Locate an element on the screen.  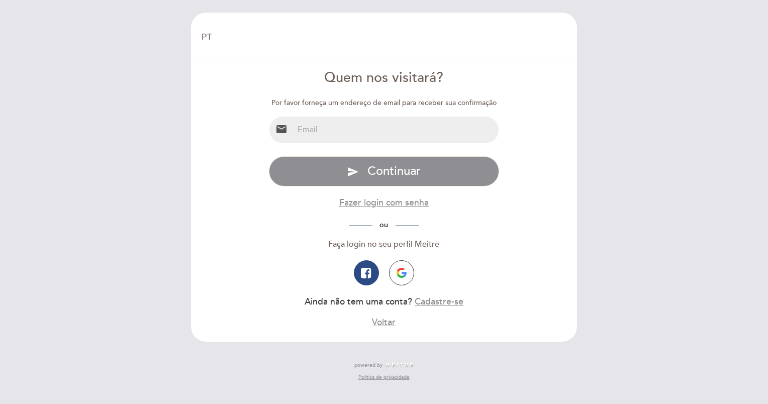
button: Fazer login com senha is located at coordinates (384, 202).